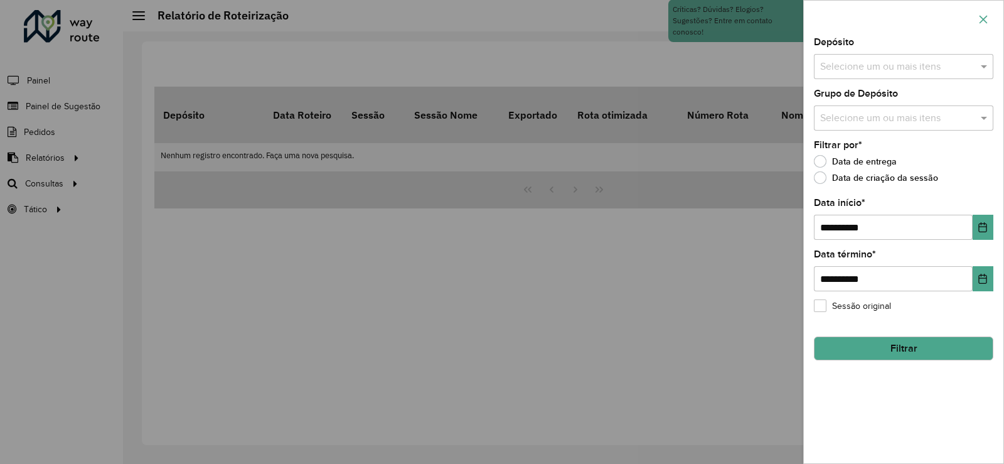 The width and height of the screenshot is (1004, 464). Describe the element at coordinates (845, 254) in the screenshot. I see `label: Data término` at that location.